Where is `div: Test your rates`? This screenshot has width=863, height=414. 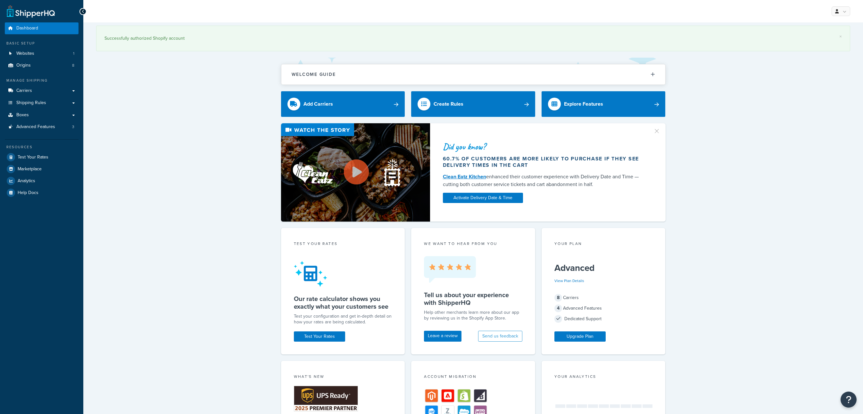 div: Test your rates is located at coordinates (343, 245).